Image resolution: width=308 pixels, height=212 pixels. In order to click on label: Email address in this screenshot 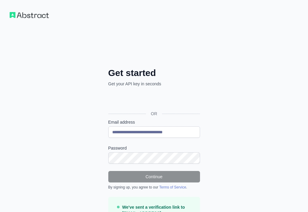, I will do `click(154, 122)`.